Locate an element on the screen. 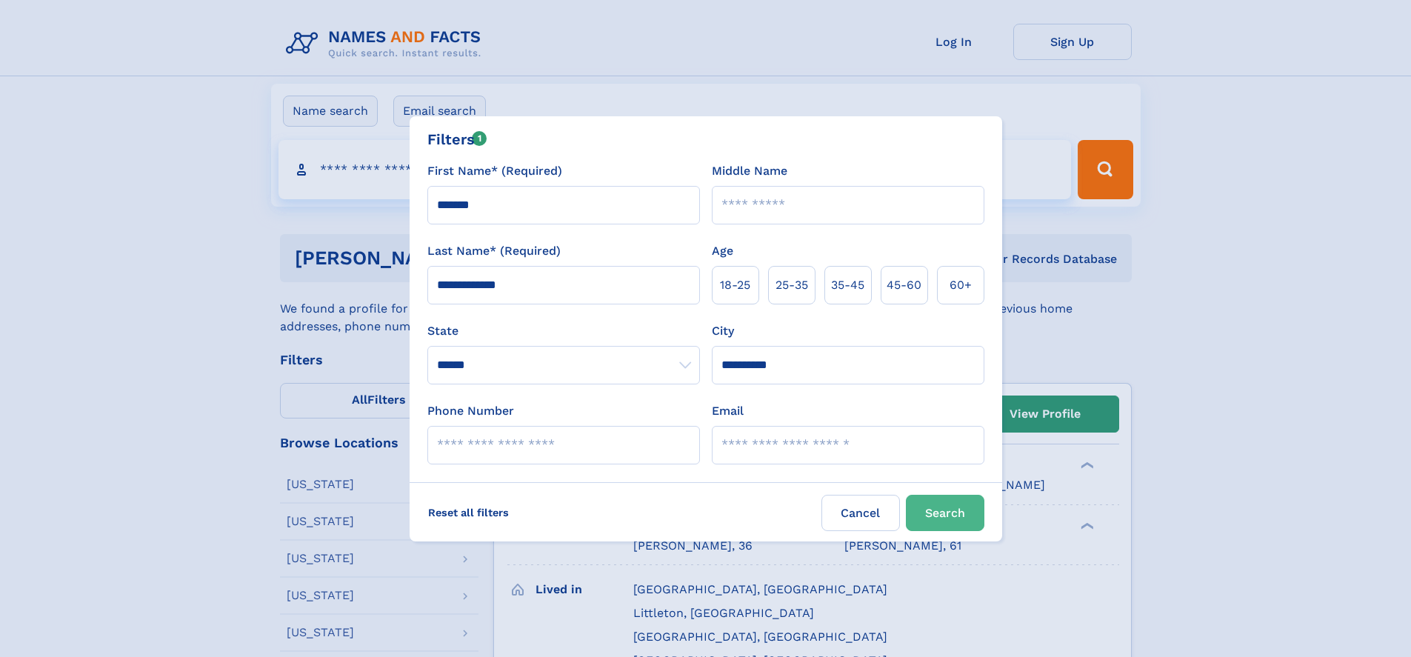 This screenshot has width=1411, height=657. label: Middle Name is located at coordinates (750, 171).